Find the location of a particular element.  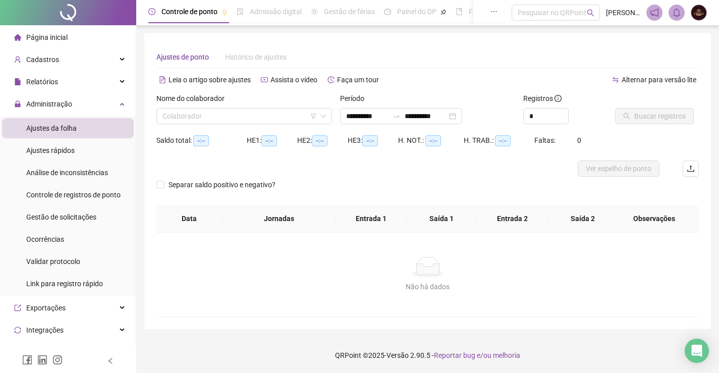

label: Período is located at coordinates (355, 98).